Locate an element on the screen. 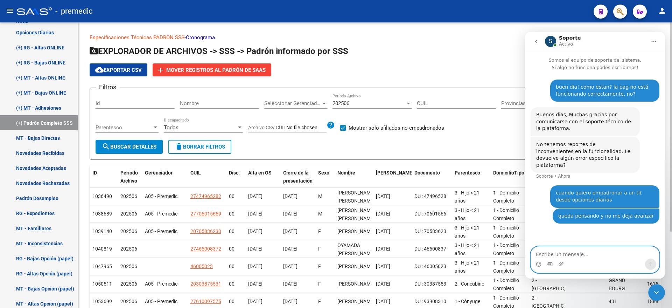 The width and height of the screenshot is (672, 308). span: DU : 70583623 is located at coordinates (430, 231).